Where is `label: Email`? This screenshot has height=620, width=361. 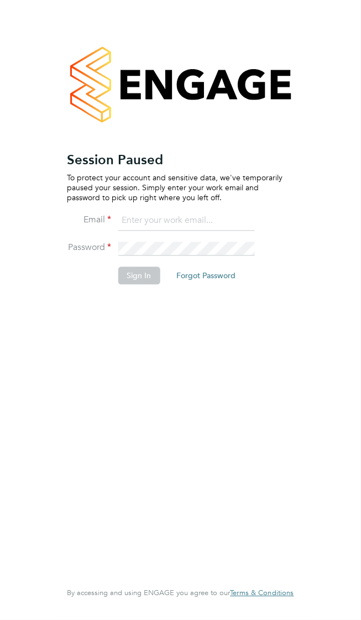
label: Email is located at coordinates (89, 219).